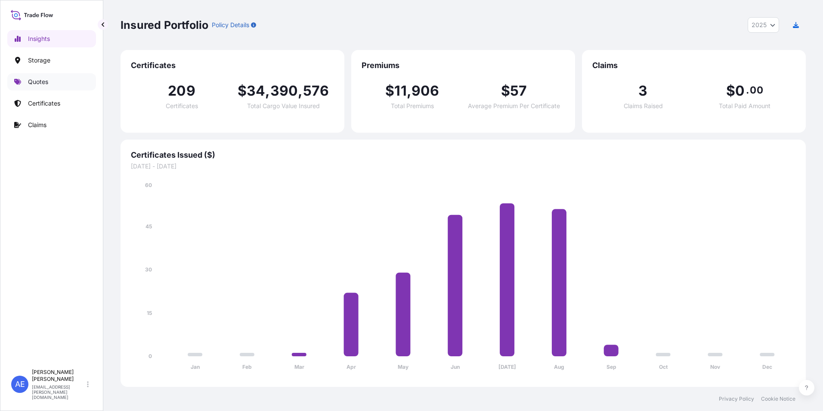 The width and height of the screenshot is (823, 411). I want to click on span: Total Cargo Value Insured, so click(283, 106).